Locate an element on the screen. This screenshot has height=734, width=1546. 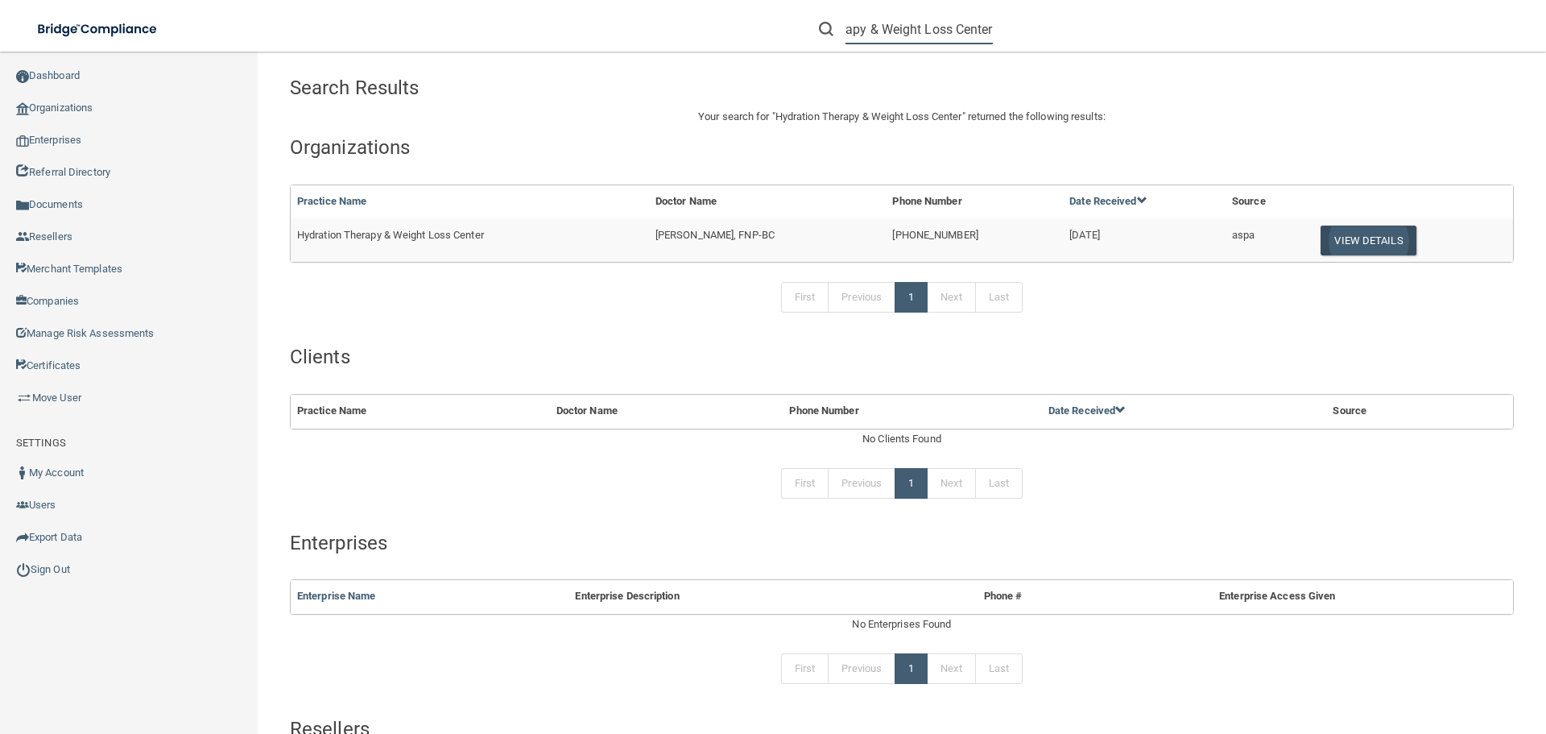
img: briefcase.64adab9b.png is located at coordinates (24, 398).